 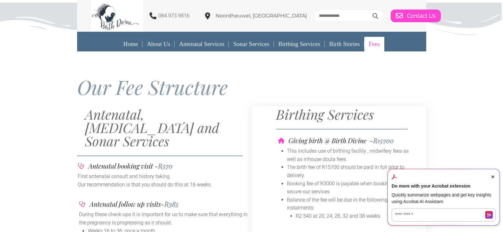 I want to click on h4: Antenatal follow up visits-, so click(x=134, y=204).